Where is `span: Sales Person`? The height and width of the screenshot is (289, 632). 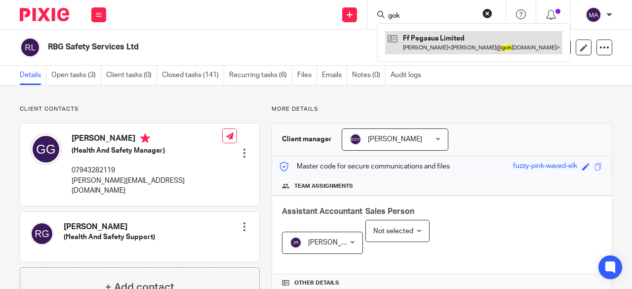 span: Sales Person is located at coordinates (389, 211).